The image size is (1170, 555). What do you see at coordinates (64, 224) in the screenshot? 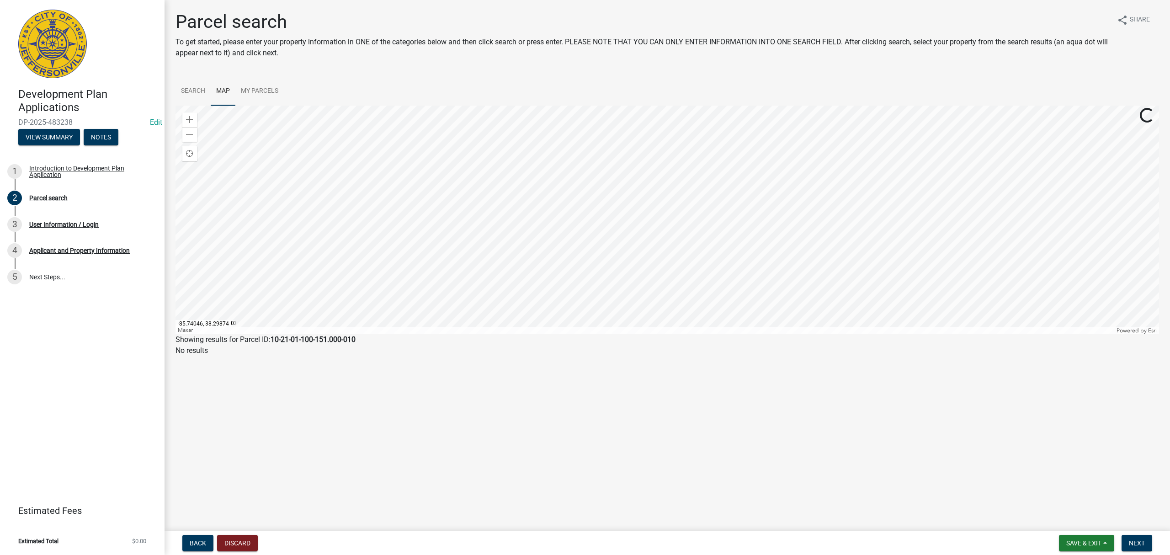
I see `div: User Information / Login` at bounding box center [64, 224].